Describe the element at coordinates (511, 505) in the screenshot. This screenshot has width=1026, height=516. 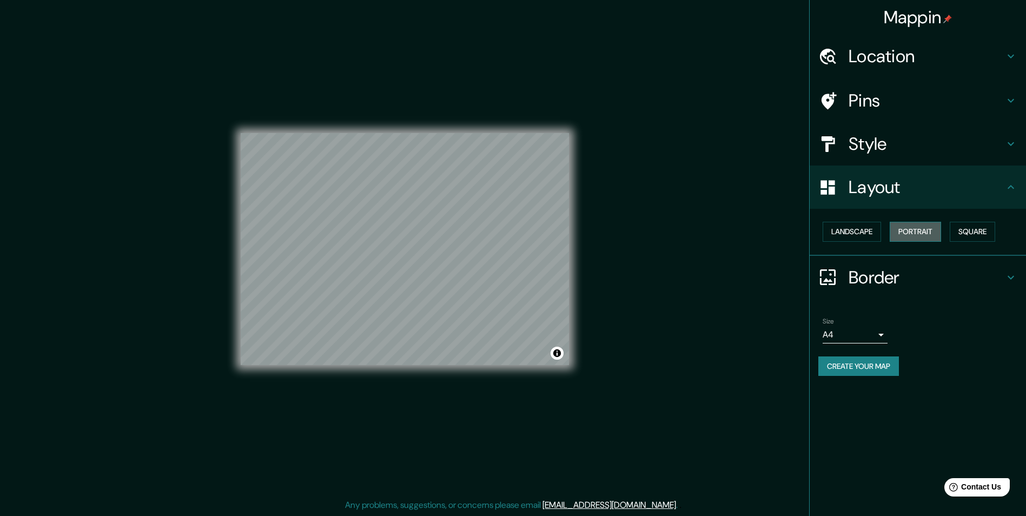
I see `p: Any problems, suggestions, or concerns please email .` at that location.